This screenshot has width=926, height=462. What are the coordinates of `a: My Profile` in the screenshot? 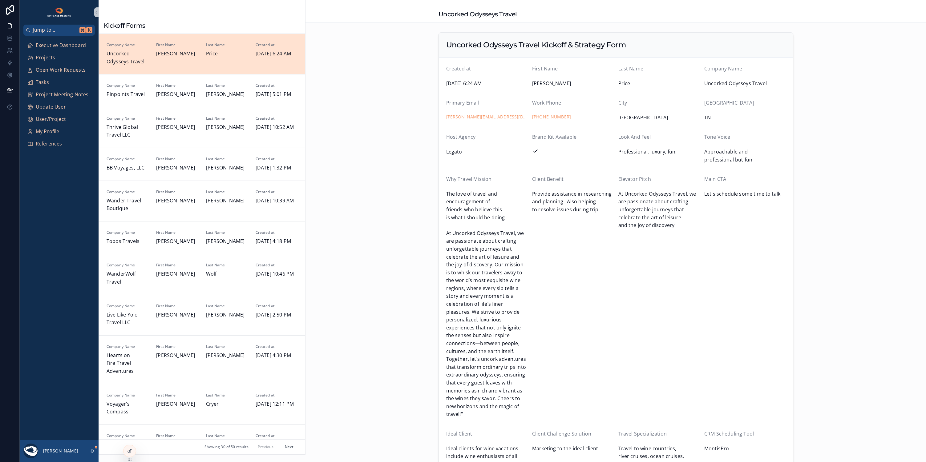 It's located at (59, 132).